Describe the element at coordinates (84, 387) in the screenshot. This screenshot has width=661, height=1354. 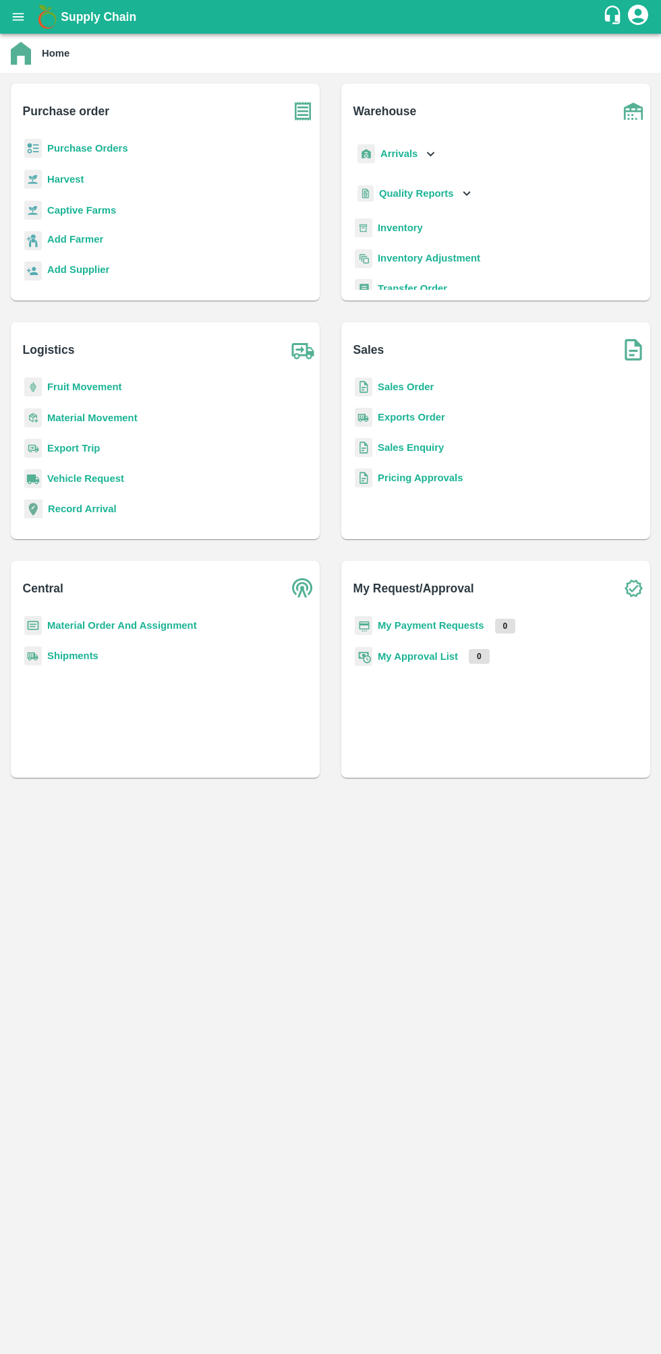
I see `b: Fruit Movement` at that location.